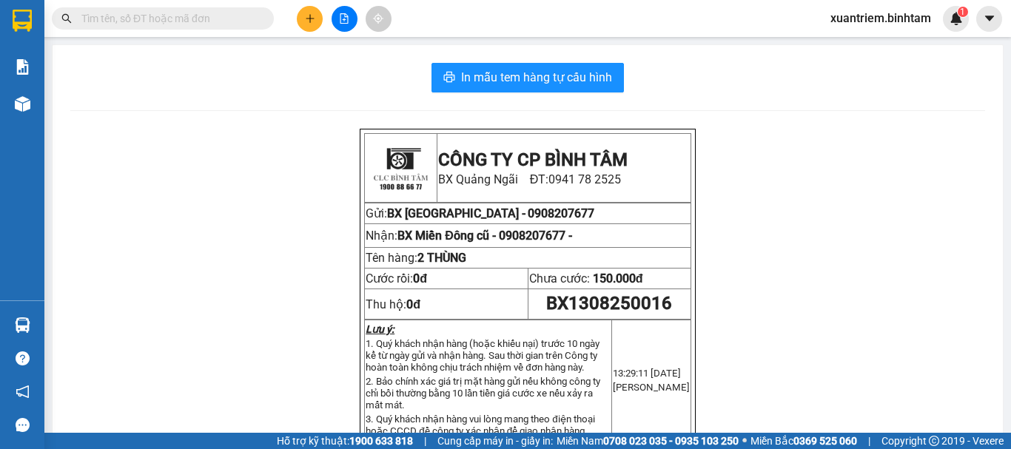 Image resolution: width=1011 pixels, height=449 pixels. I want to click on span: 0908207677, so click(561, 213).